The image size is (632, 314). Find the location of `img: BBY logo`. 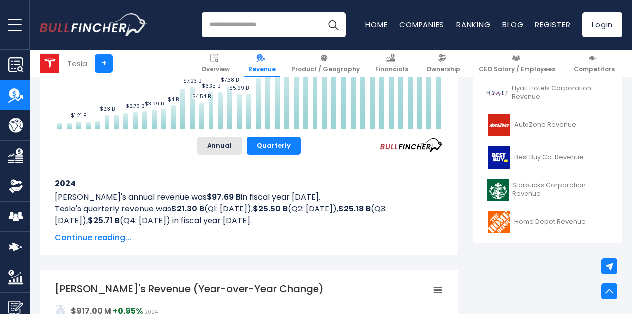

img: BBY logo is located at coordinates (499, 157).